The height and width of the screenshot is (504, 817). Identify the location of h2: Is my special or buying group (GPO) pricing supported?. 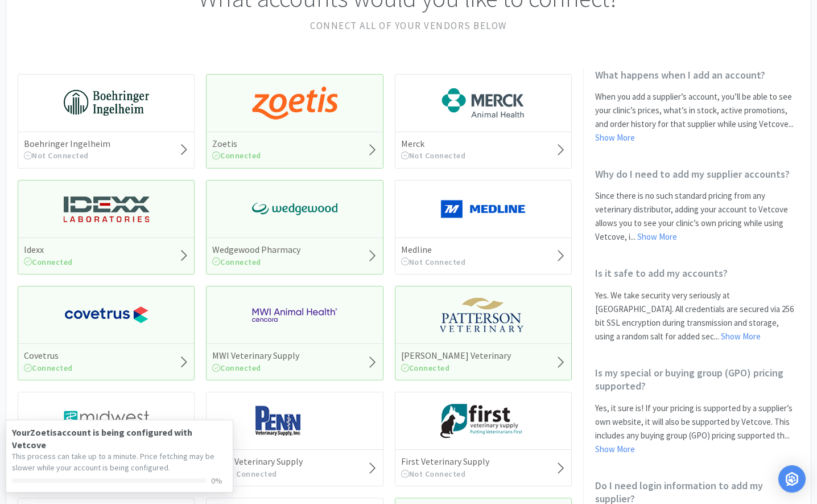
(697, 379).